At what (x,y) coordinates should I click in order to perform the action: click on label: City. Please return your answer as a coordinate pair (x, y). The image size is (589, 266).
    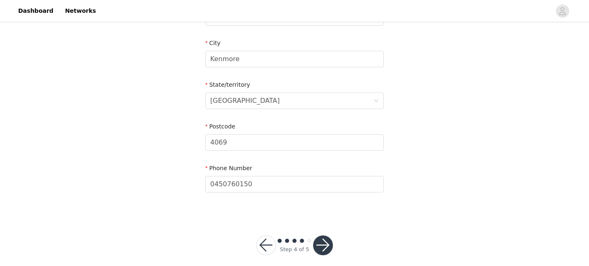
    Looking at the image, I should click on (213, 43).